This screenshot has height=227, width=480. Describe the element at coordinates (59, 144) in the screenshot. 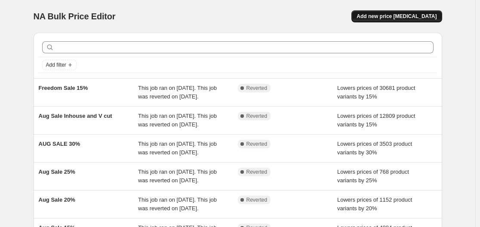

I see `span: AUG SALE 30%` at that location.